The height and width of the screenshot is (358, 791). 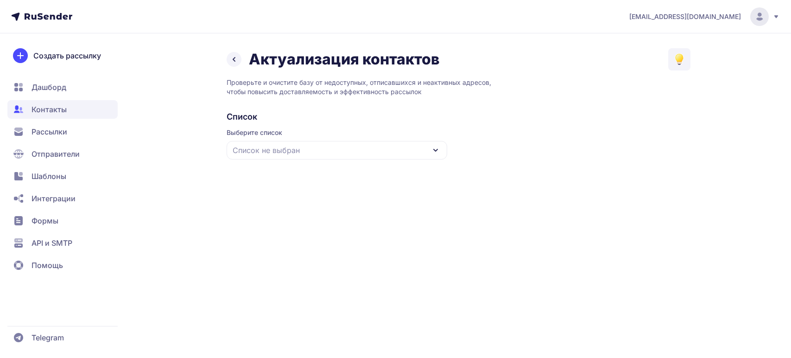 I want to click on span: Telegram, so click(x=48, y=337).